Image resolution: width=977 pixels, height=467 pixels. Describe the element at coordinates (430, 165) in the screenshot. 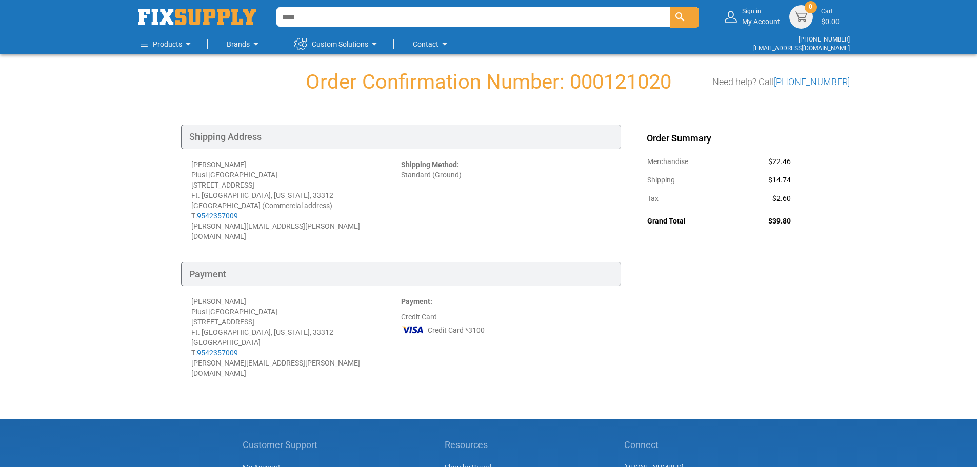

I see `strong: Shipping Method:` at that location.